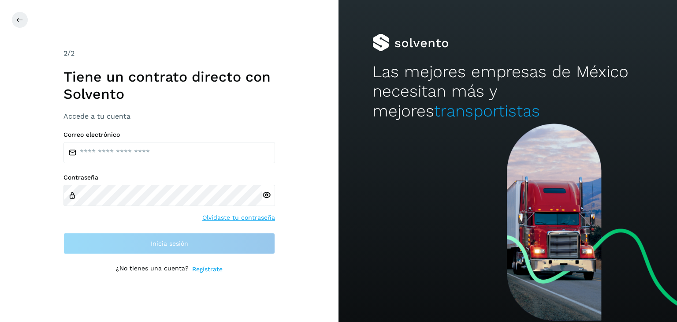  I want to click on label: Contraseña, so click(169, 177).